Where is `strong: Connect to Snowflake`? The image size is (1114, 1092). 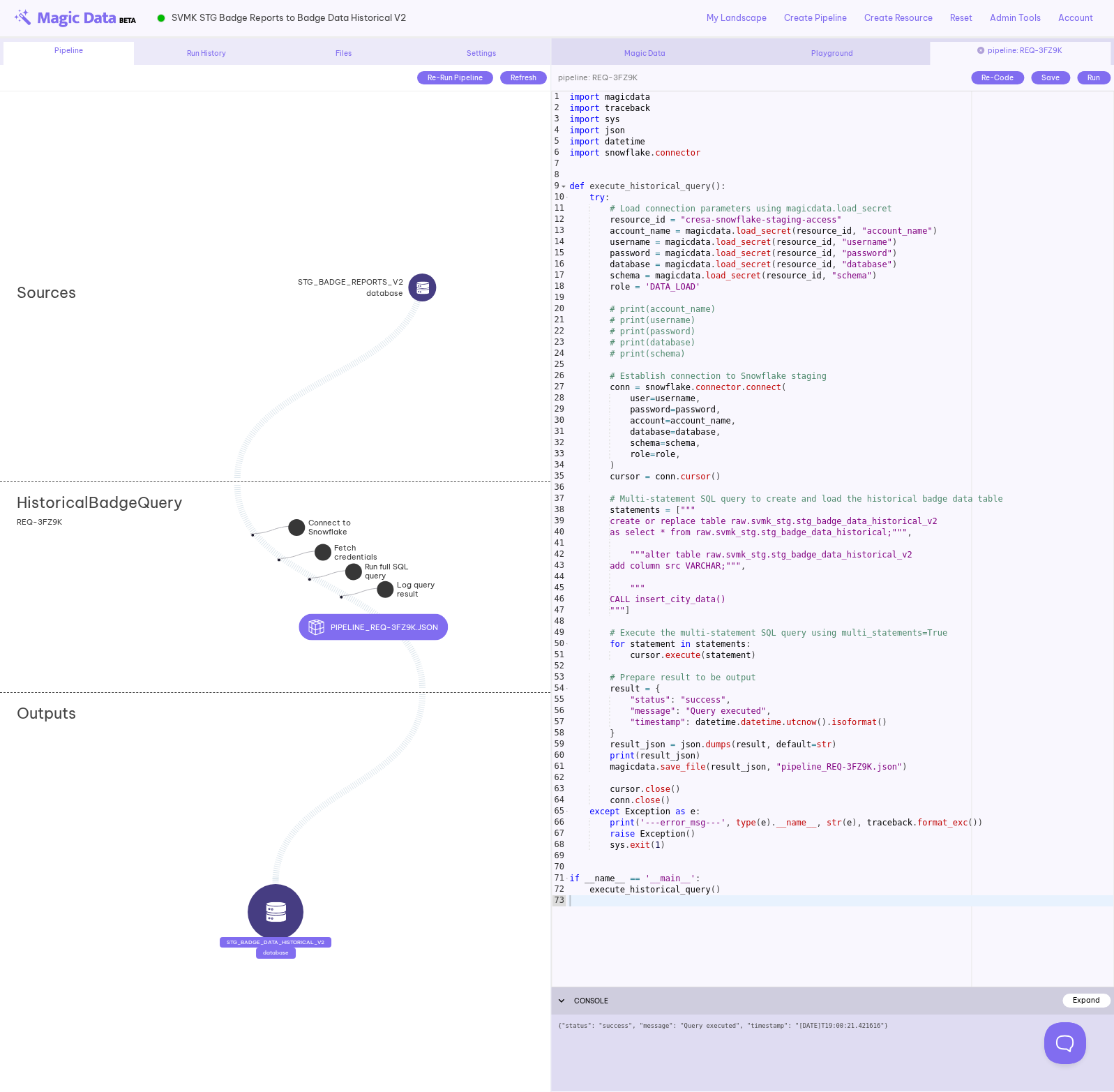 strong: Connect to Snowflake is located at coordinates (329, 527).